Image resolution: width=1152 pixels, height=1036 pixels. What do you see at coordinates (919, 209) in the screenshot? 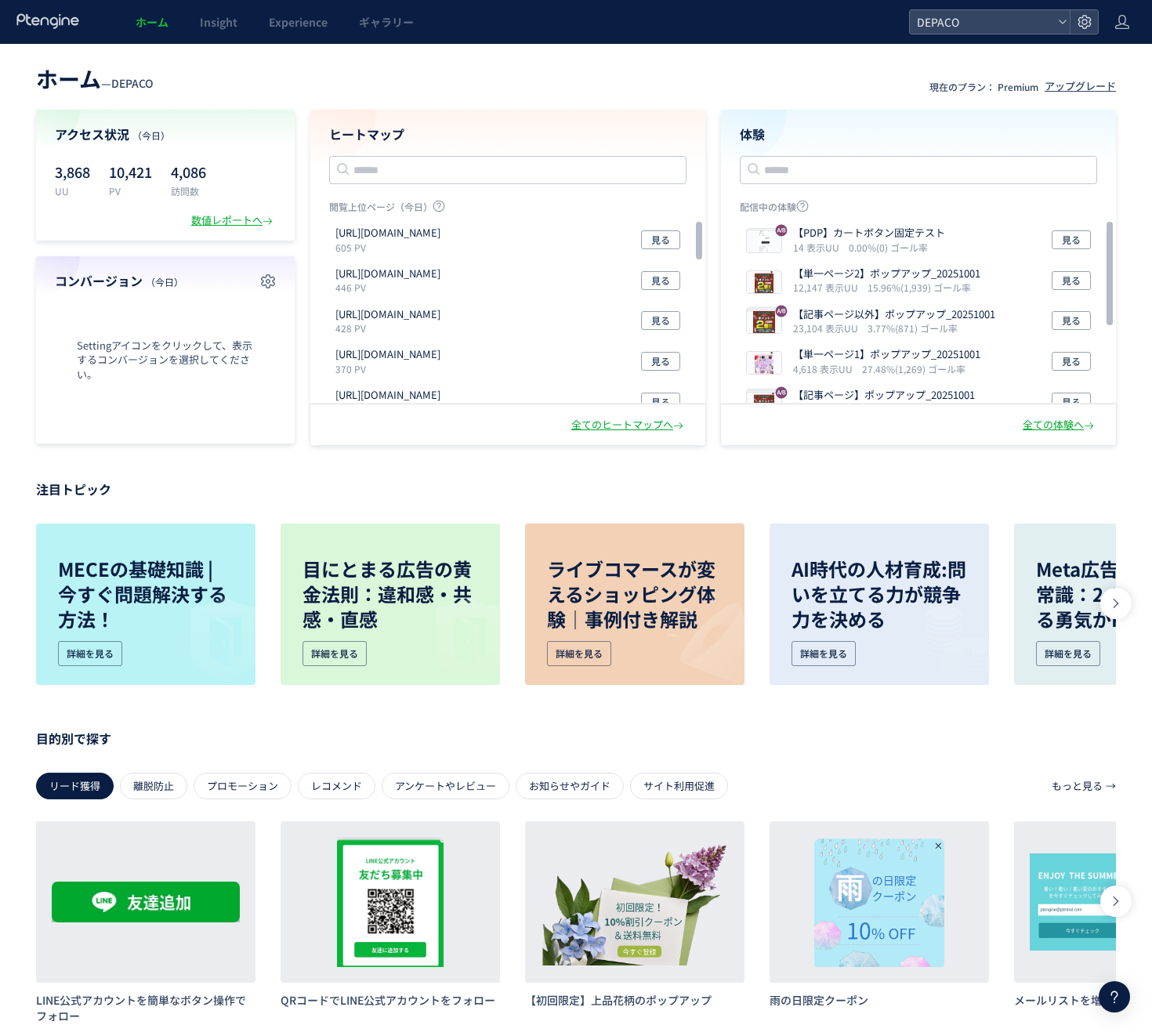
I see `p: 配信中の体験` at bounding box center [919, 209].